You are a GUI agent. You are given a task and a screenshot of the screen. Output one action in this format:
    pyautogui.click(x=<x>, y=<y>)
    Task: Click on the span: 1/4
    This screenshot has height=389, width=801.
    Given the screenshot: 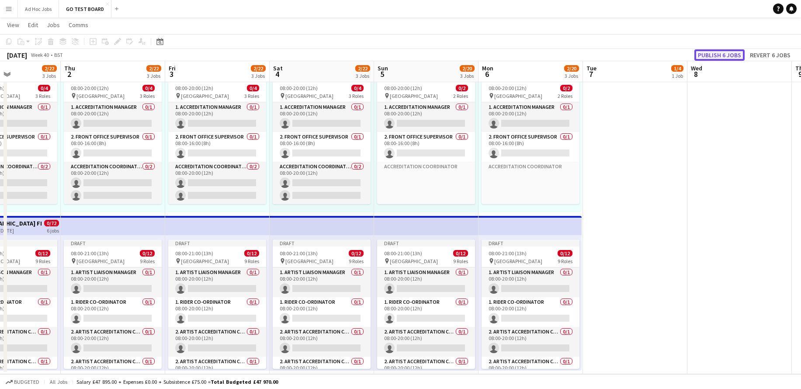 What is the action you would take?
    pyautogui.click(x=678, y=68)
    